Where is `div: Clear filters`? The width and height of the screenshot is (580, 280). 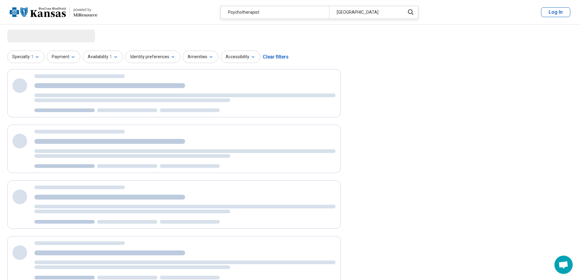 div: Clear filters is located at coordinates (276, 57).